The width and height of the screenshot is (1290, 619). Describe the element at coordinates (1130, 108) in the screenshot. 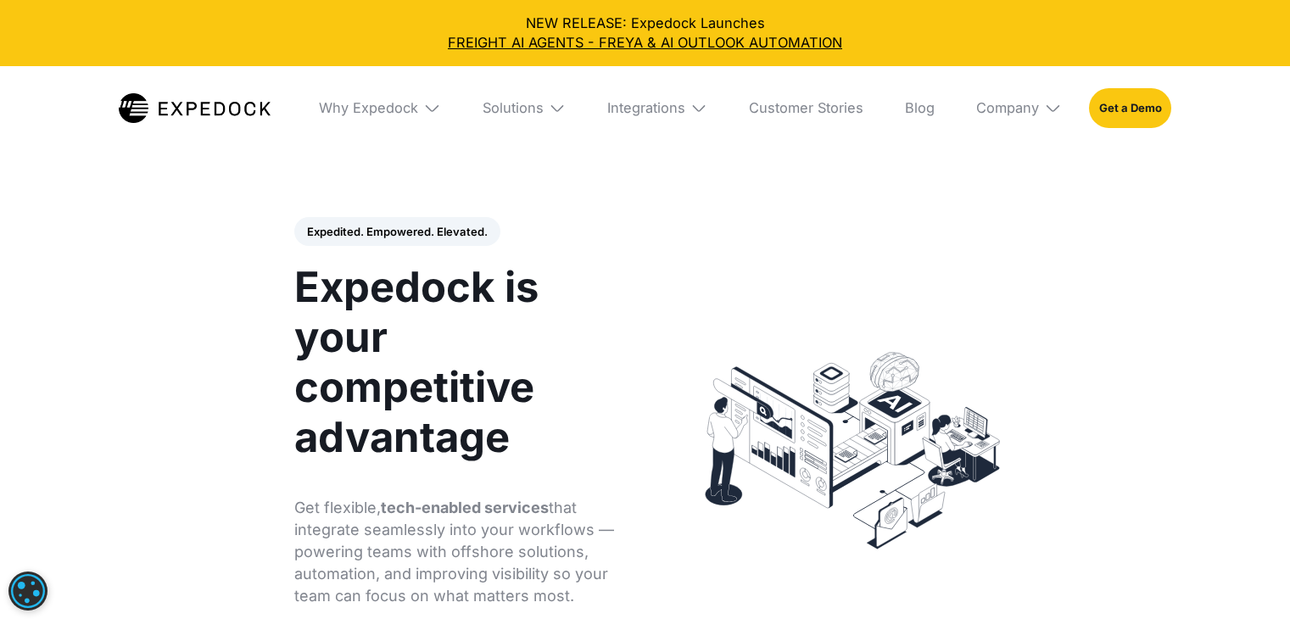

I see `a: Get a Demo` at that location.